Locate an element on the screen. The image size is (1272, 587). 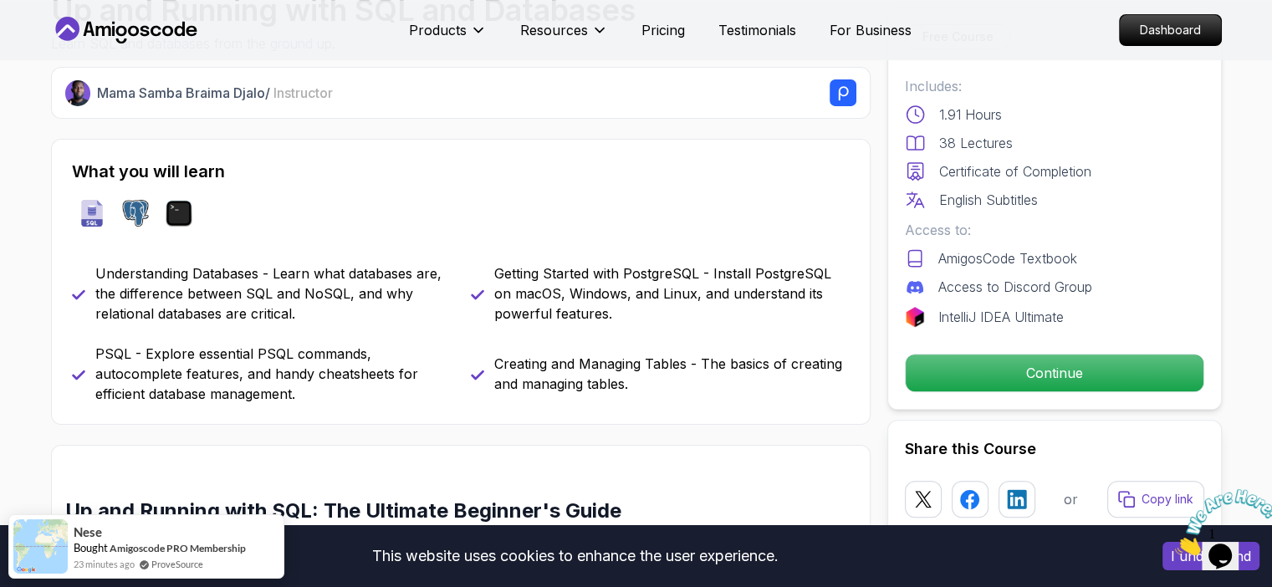
p: Products is located at coordinates (437, 30).